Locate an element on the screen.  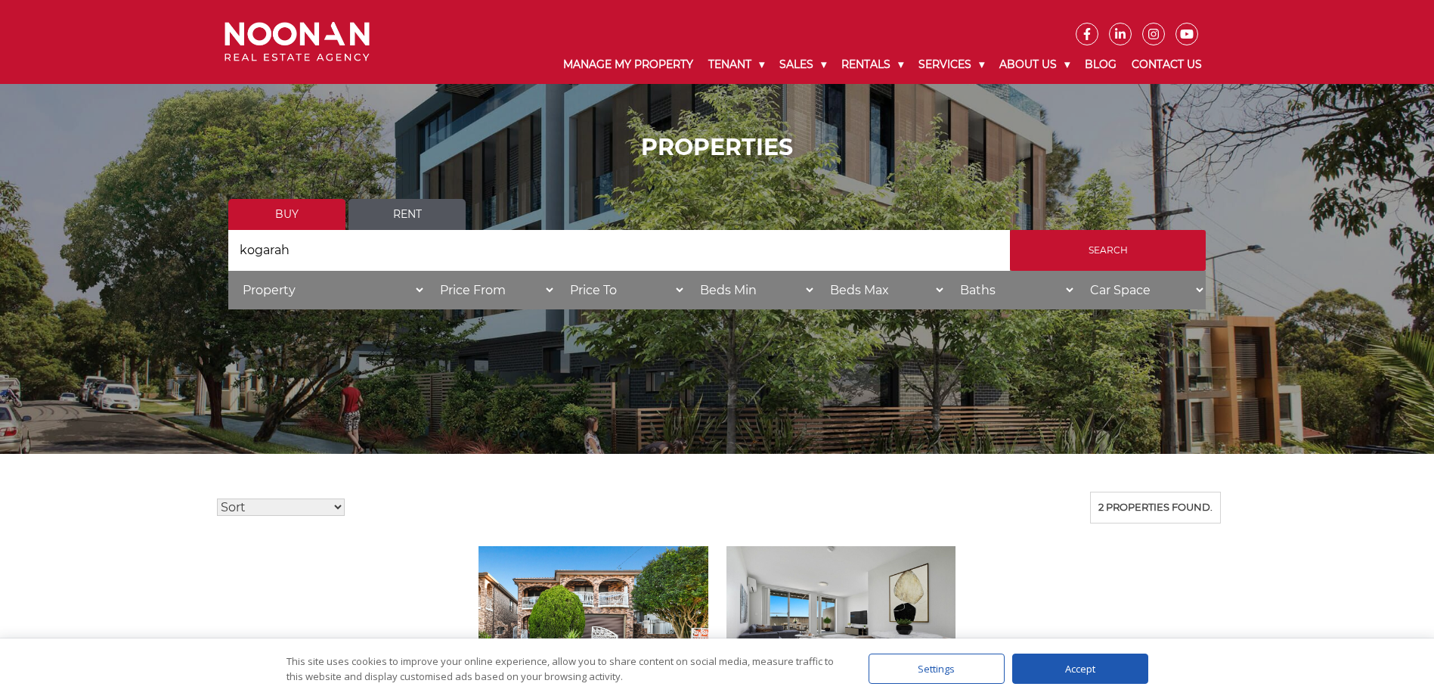
a: Rent is located at coordinates (407, 214).